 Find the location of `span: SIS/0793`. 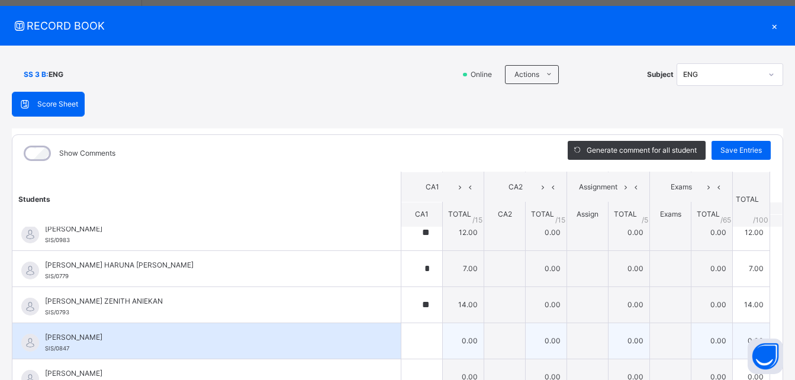

span: SIS/0793 is located at coordinates (57, 312).